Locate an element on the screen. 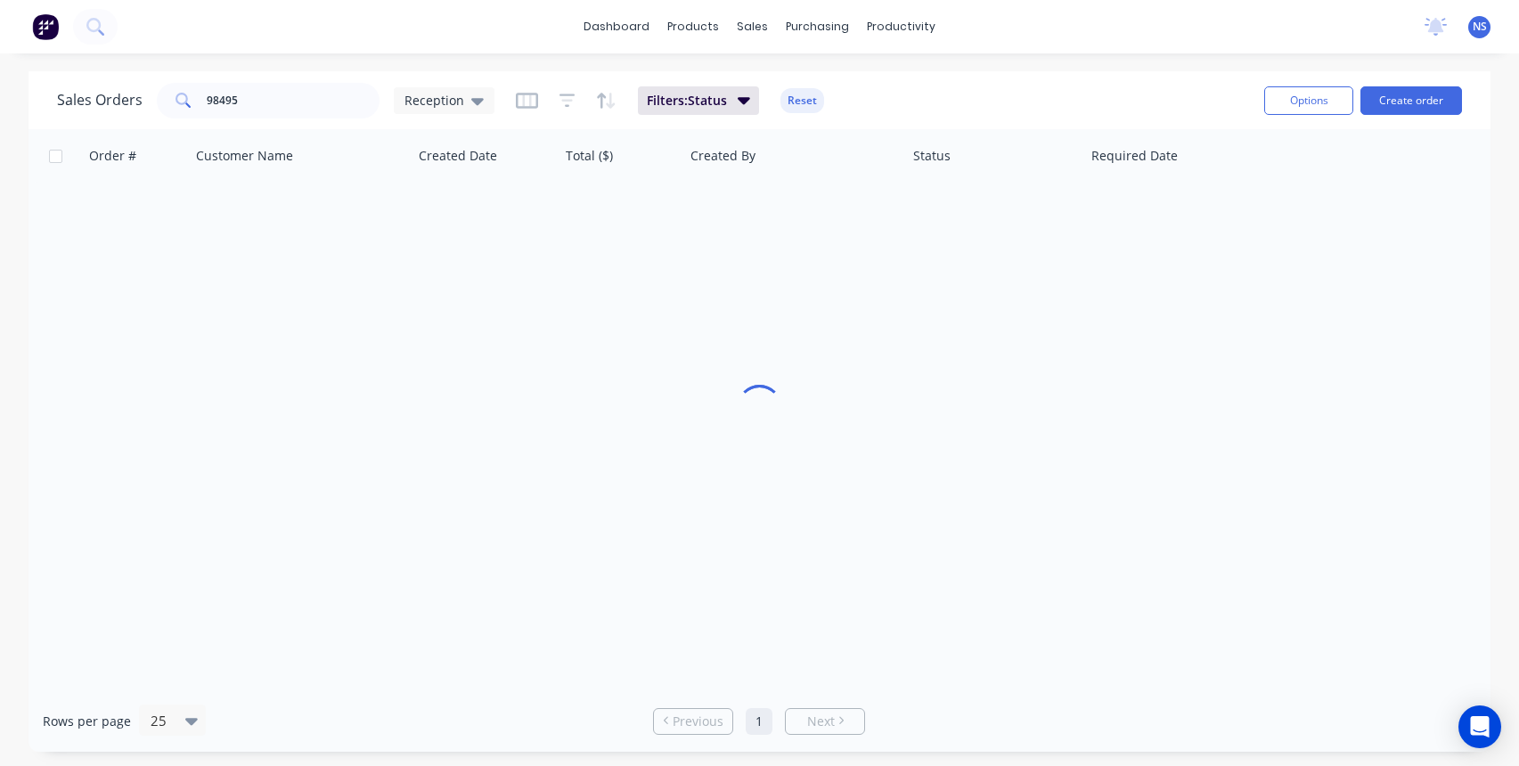  span: Previous is located at coordinates (698, 722).